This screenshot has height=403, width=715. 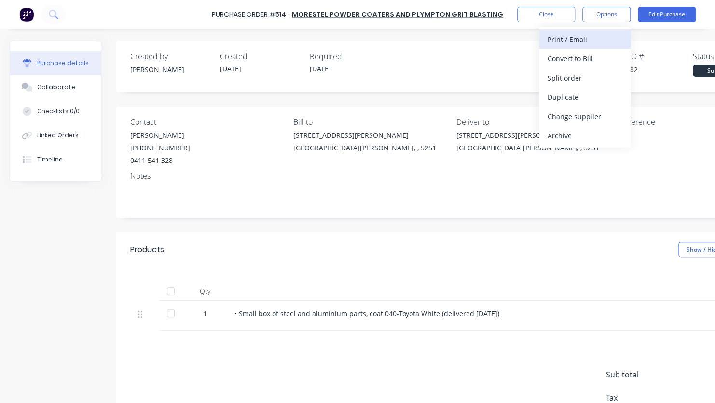 What do you see at coordinates (585, 136) in the screenshot?
I see `button: Archive` at bounding box center [585, 136].